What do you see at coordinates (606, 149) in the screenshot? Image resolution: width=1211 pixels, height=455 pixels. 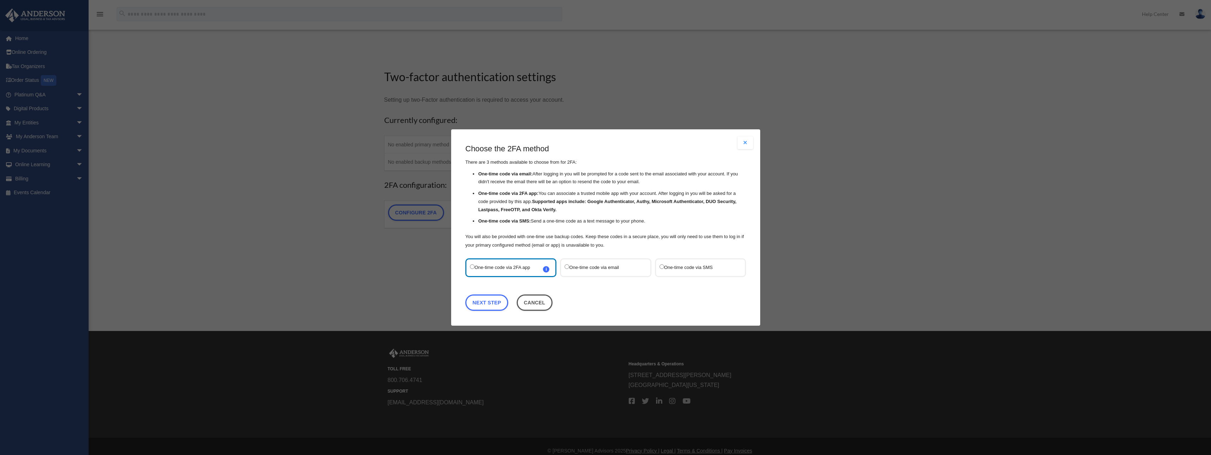 I see `h3: Choose the 2FA method` at bounding box center [606, 149].